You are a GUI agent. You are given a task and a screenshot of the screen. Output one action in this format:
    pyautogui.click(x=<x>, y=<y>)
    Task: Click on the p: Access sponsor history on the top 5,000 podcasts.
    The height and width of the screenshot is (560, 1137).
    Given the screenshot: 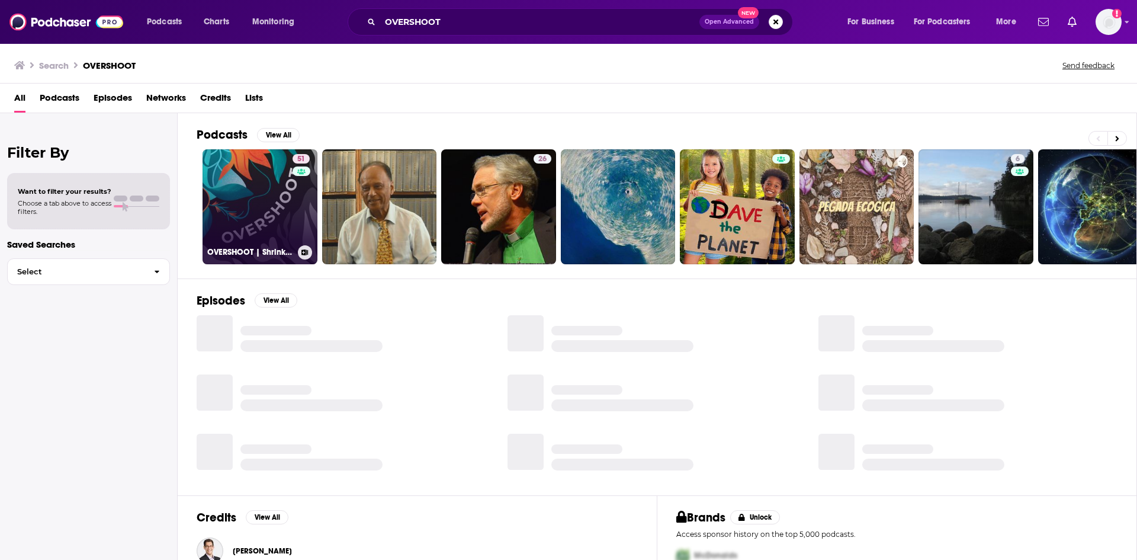 What is the action you would take?
    pyautogui.click(x=897, y=534)
    